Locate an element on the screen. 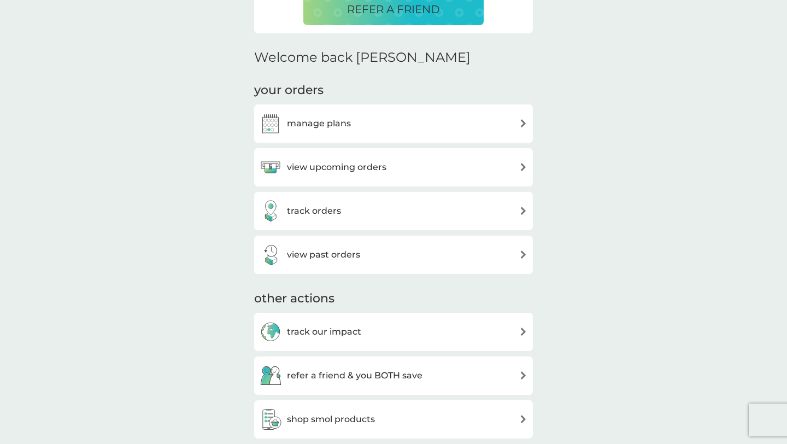  h3: view upcoming orders is located at coordinates (337, 167).